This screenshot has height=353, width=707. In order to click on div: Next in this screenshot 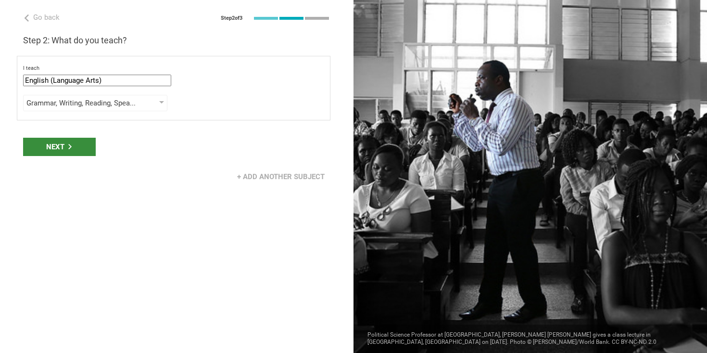, I will do `click(59, 147)`.